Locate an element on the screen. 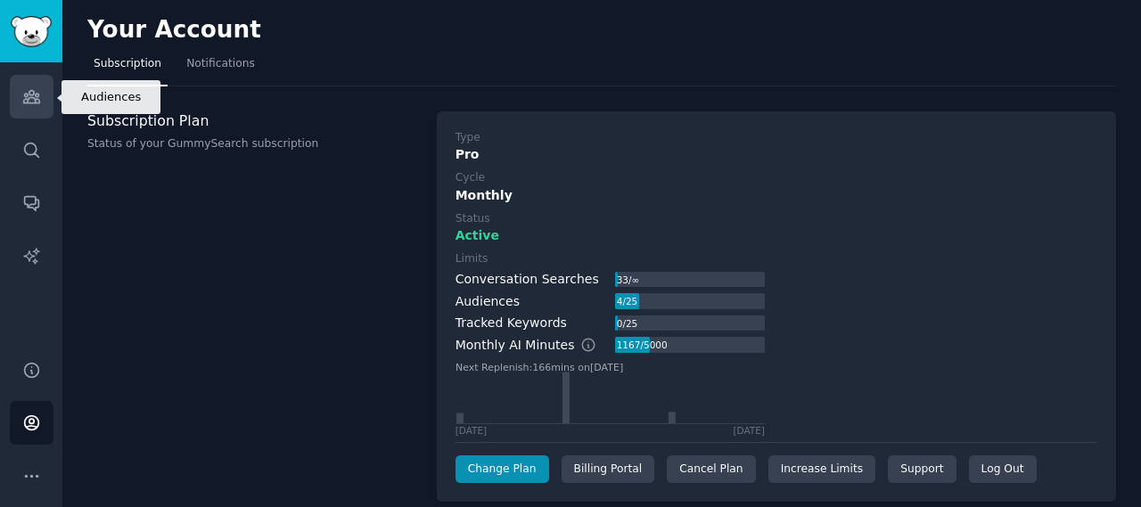  div: Monthly is located at coordinates (776, 195).